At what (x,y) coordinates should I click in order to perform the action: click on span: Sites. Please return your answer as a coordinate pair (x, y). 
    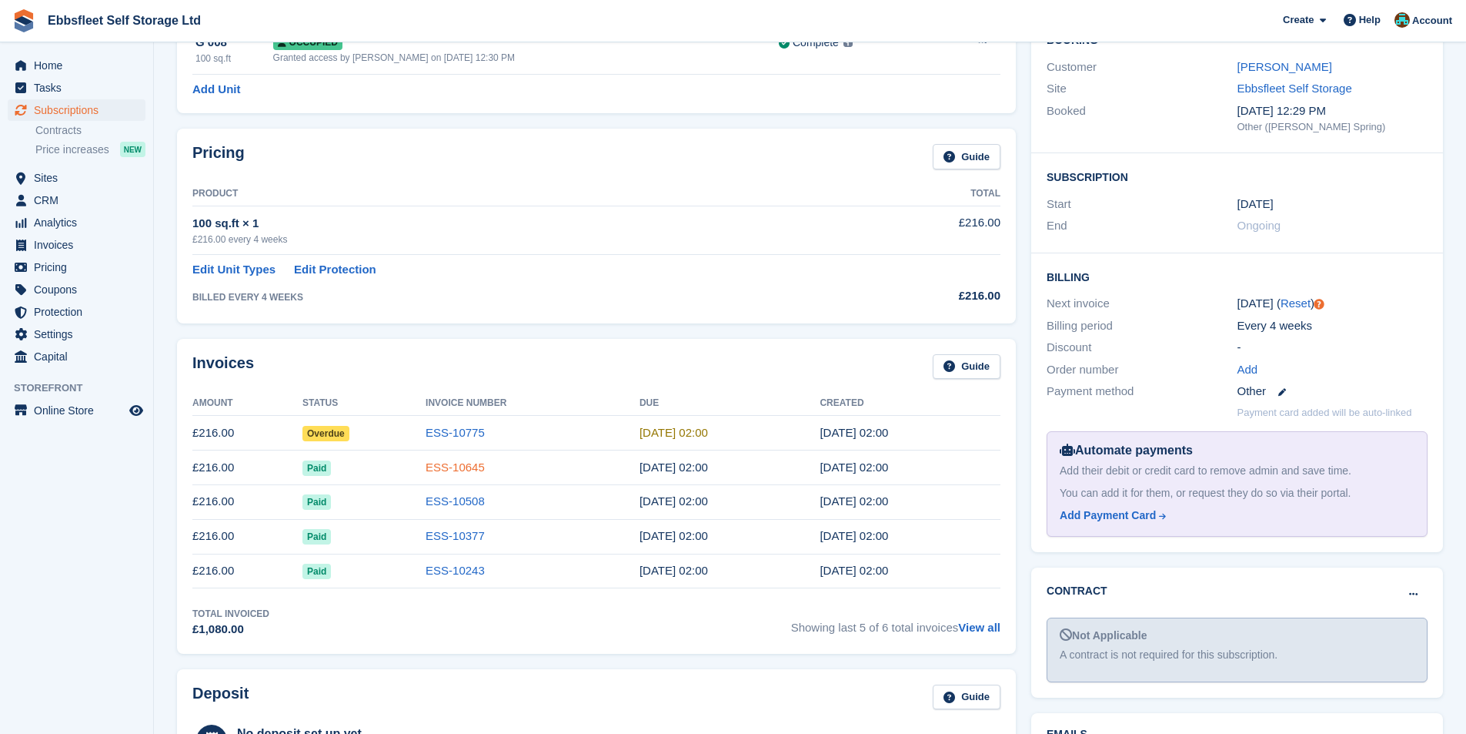
    Looking at the image, I should click on (80, 178).